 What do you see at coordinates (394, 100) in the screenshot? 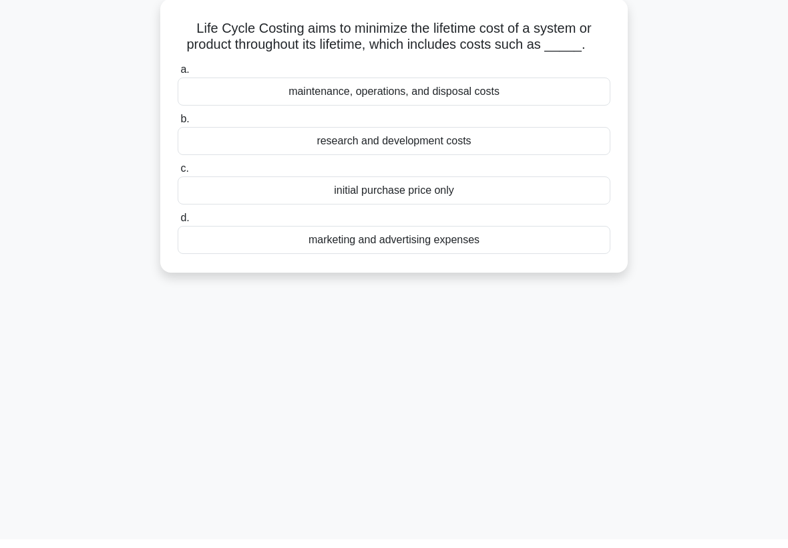
I see `div: maintenance, operations, and disposal costs` at bounding box center [394, 100].